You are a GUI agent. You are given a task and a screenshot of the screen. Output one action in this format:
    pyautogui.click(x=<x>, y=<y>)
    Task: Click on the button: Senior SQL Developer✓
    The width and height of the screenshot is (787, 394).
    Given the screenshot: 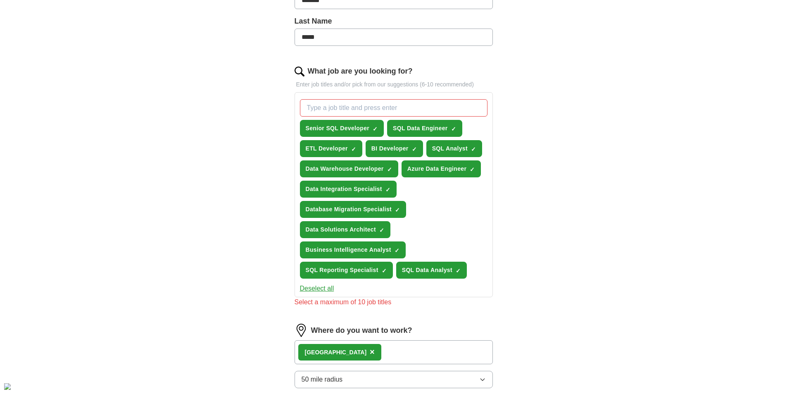 What is the action you would take?
    pyautogui.click(x=342, y=128)
    